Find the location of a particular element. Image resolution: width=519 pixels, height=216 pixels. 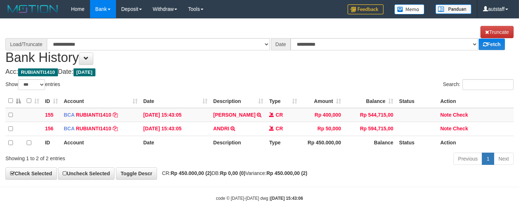

h1: Bank History is located at coordinates (259, 45).